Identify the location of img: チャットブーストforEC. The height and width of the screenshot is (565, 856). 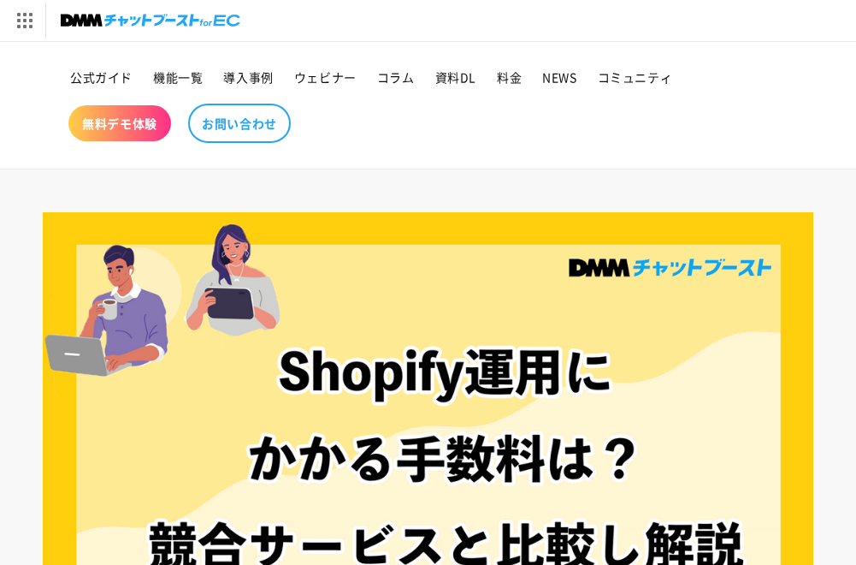
(151, 21).